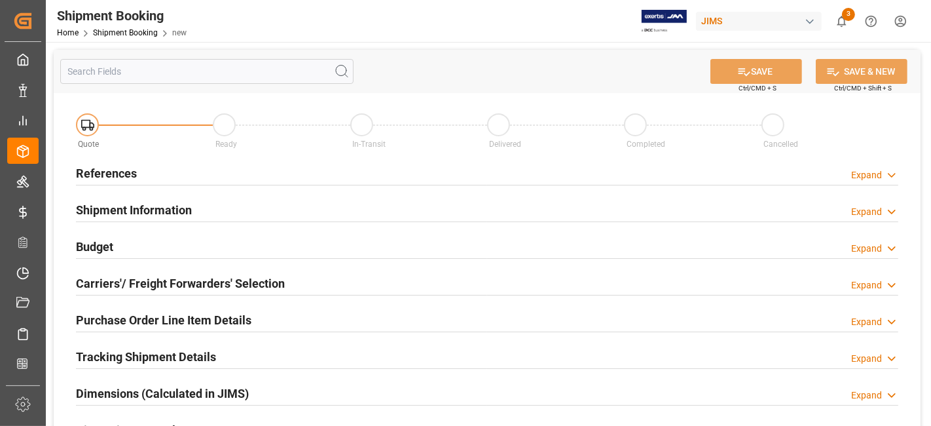 This screenshot has width=931, height=426. What do you see at coordinates (862, 71) in the screenshot?
I see `button: SAVE & NEW` at bounding box center [862, 71].